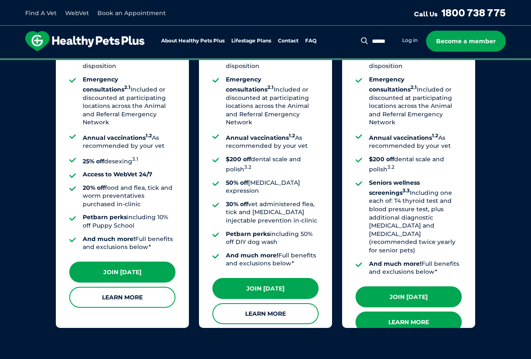 This screenshot has height=359, width=531. Describe the element at coordinates (129, 160) in the screenshot. I see `li: desexing` at that location.